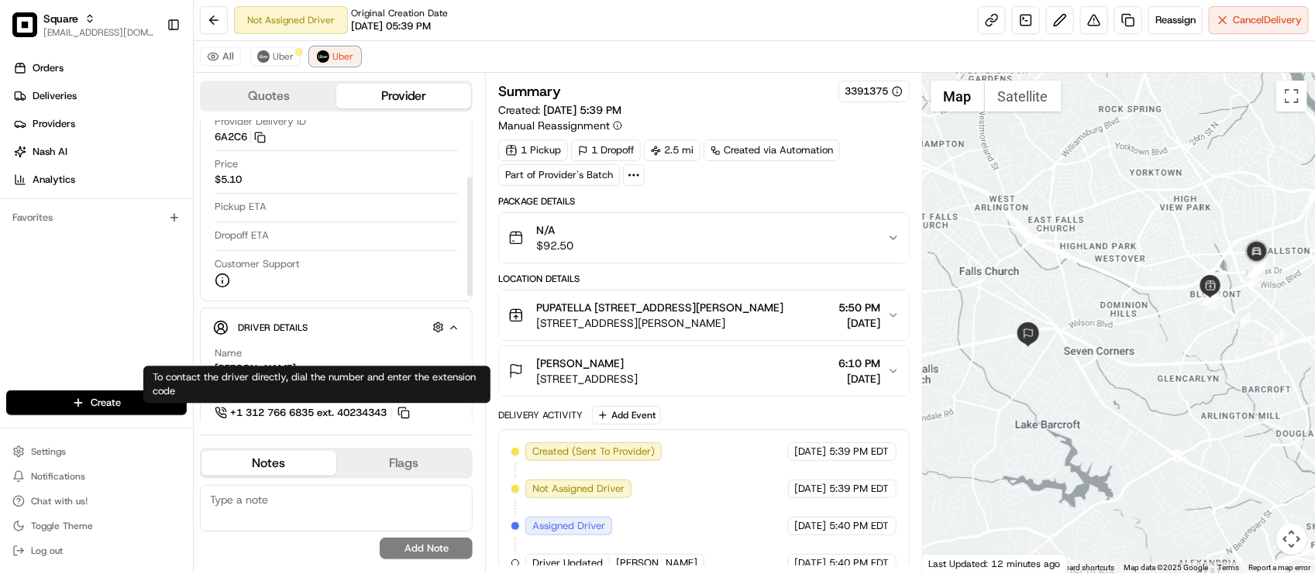 This screenshot has width=1315, height=574. What do you see at coordinates (96, 501) in the screenshot?
I see `button: Chat with us!` at bounding box center [96, 501].